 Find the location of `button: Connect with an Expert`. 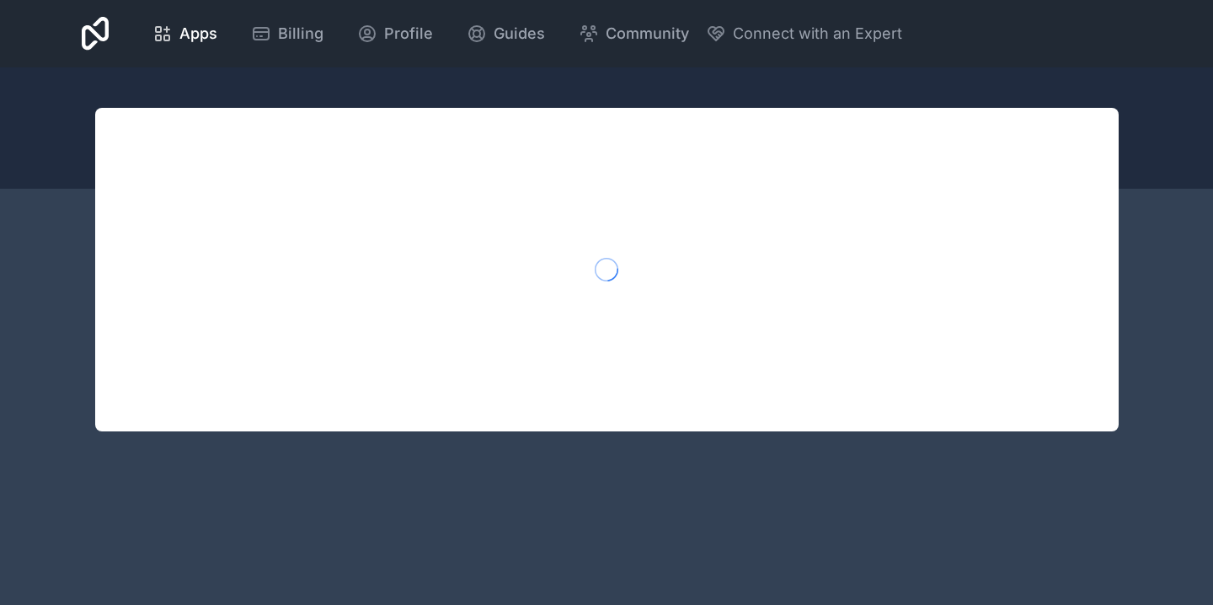

button: Connect with an Expert is located at coordinates (804, 34).